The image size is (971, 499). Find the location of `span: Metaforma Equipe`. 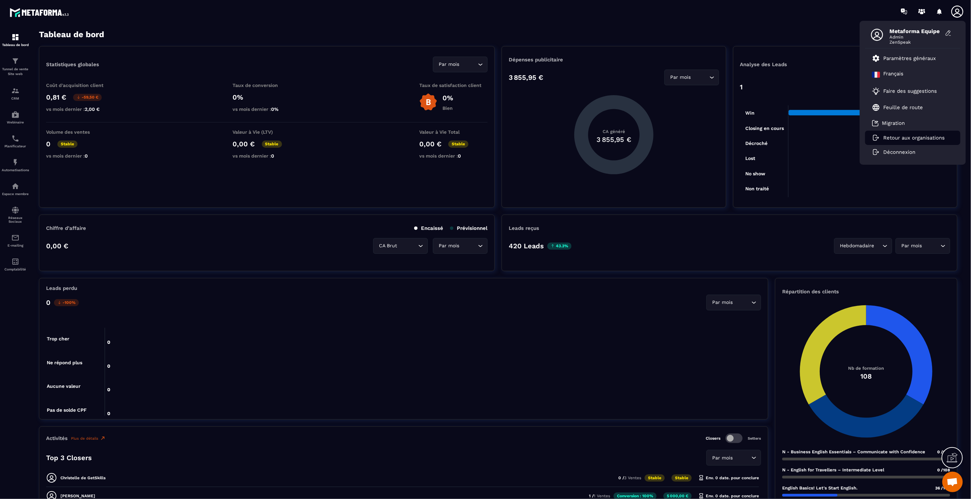

span: Metaforma Equipe is located at coordinates (915, 31).